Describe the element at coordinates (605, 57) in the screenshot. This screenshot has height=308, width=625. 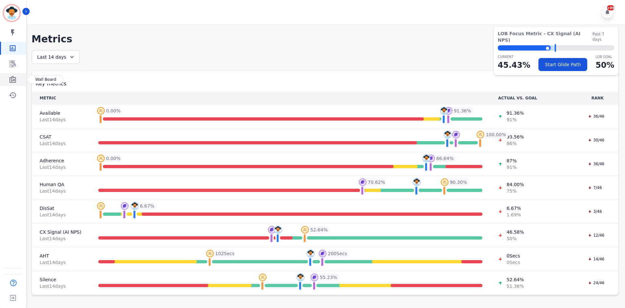
I see `p: LOB Goal` at that location.